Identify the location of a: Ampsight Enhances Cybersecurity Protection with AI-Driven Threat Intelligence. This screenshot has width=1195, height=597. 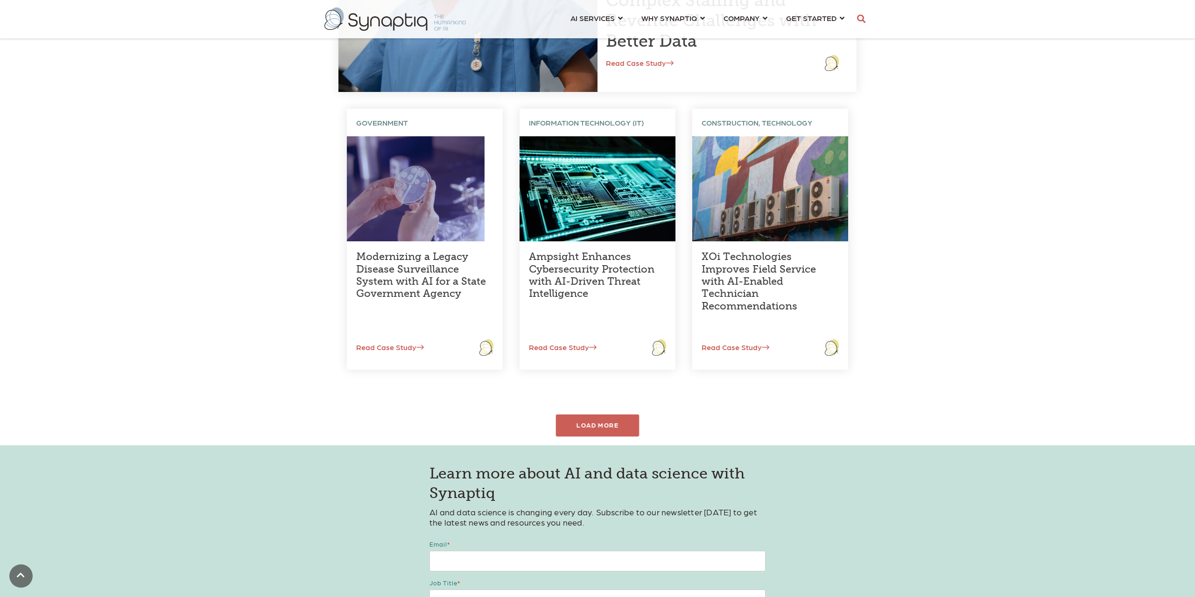
(592, 275).